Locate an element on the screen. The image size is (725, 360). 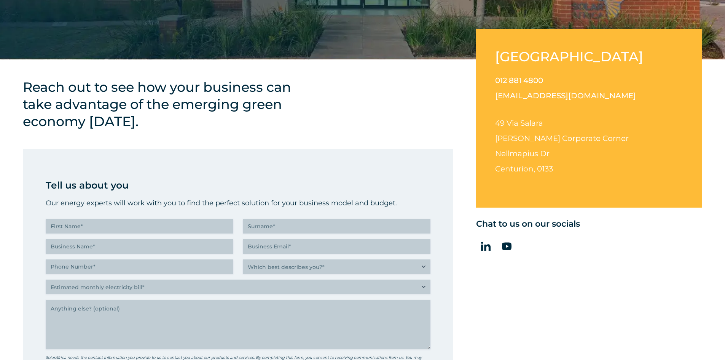
p: Tell us about you is located at coordinates (238, 185).